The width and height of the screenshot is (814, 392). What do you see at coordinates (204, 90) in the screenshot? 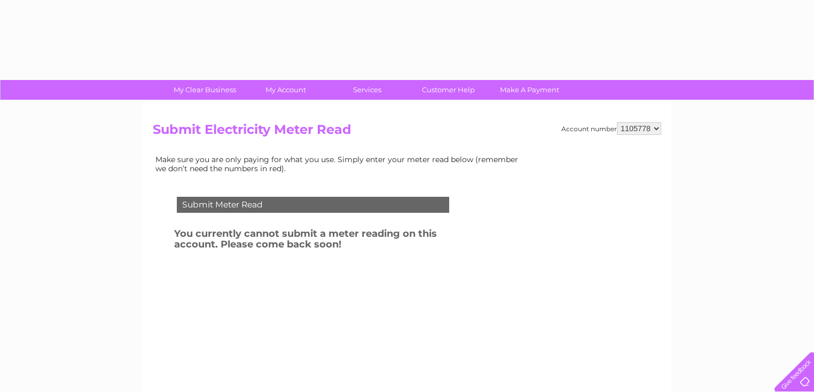
I see `a: My Clear Business` at bounding box center [204, 90].